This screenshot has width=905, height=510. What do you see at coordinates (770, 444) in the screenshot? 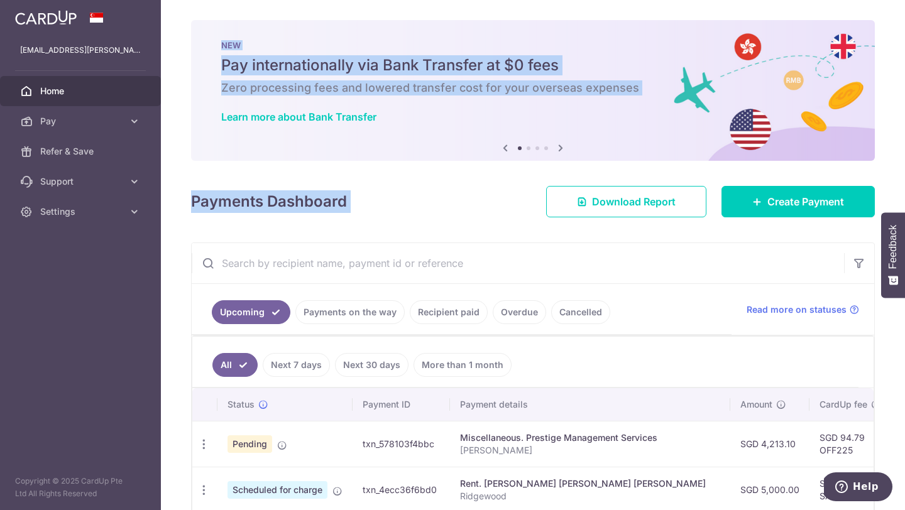
I see `td: SGD 4,213.10` at bounding box center [770, 444].